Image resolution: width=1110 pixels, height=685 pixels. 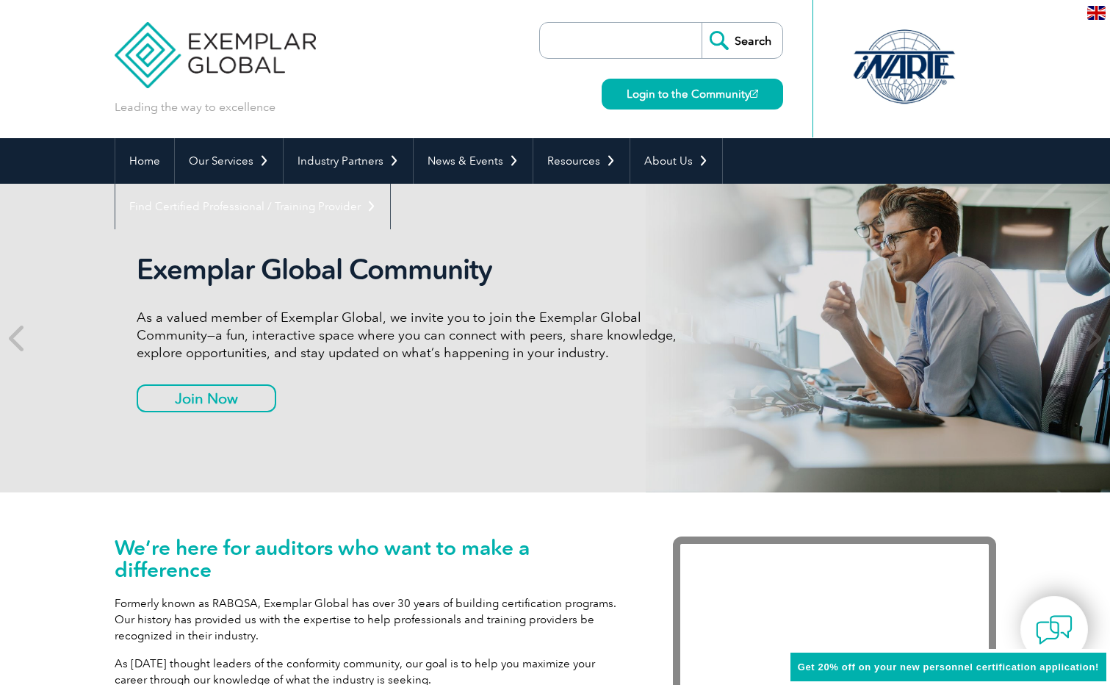 What do you see at coordinates (195, 107) in the screenshot?
I see `p: Leading the way to excellence` at bounding box center [195, 107].